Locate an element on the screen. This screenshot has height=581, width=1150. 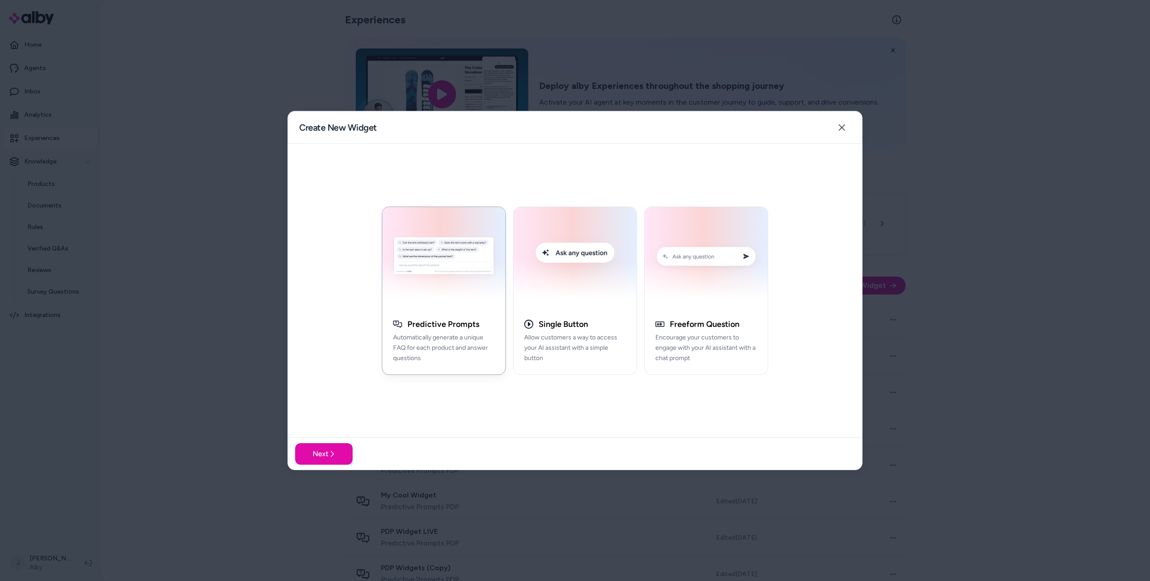
h3: Freeform Question is located at coordinates (704, 324).